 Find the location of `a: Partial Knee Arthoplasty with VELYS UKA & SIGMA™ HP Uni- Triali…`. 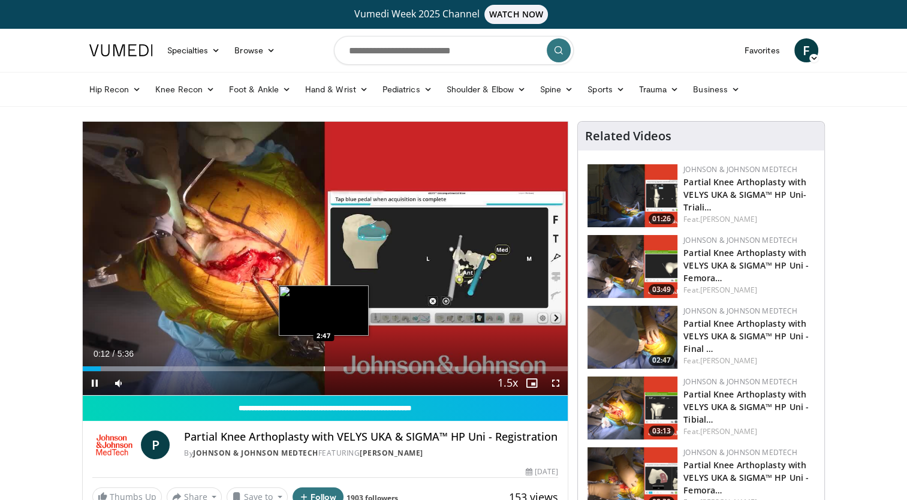

a: Partial Knee Arthoplasty with VELYS UKA & SIGMA™ HP Uni- Triali… is located at coordinates (745, 194).